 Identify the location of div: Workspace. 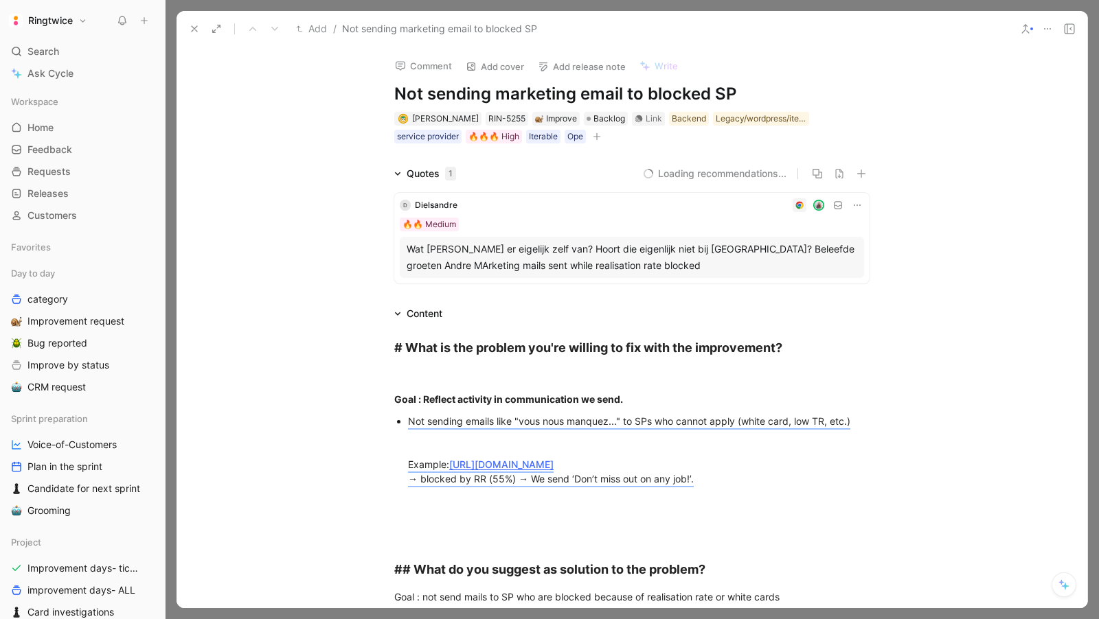
(82, 102).